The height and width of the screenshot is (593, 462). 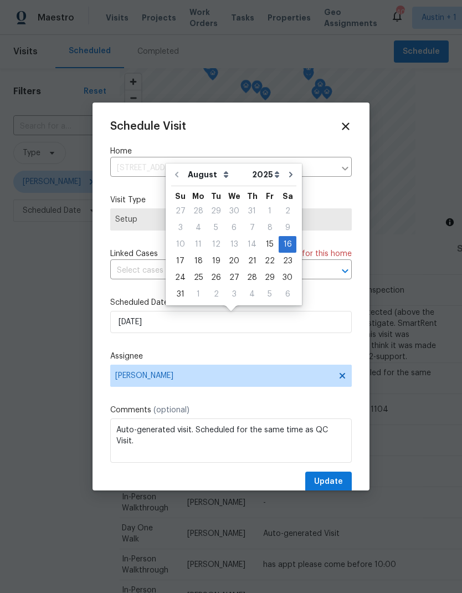 What do you see at coordinates (270, 228) in the screenshot?
I see `div: Fri Aug 08 2025` at bounding box center [270, 228].